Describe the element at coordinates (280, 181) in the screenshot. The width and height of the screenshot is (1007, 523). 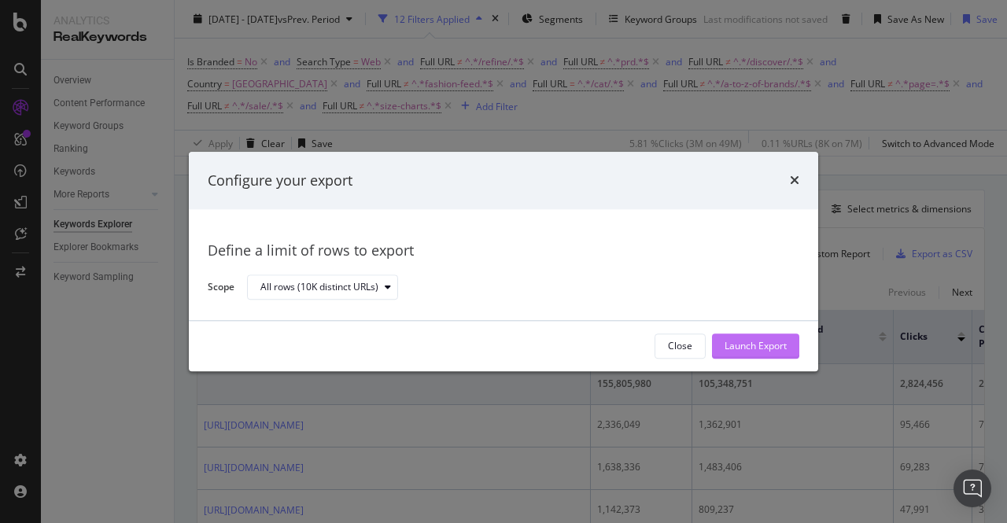
I see `div: Configure your export` at that location.